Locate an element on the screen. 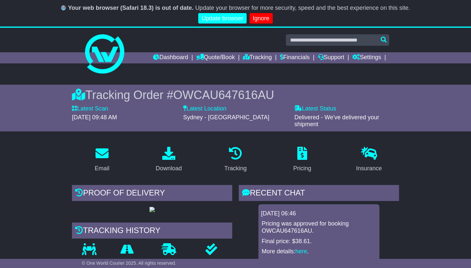 Image resolution: width=471 pixels, height=268 pixels. a: Update browser is located at coordinates (222, 18).